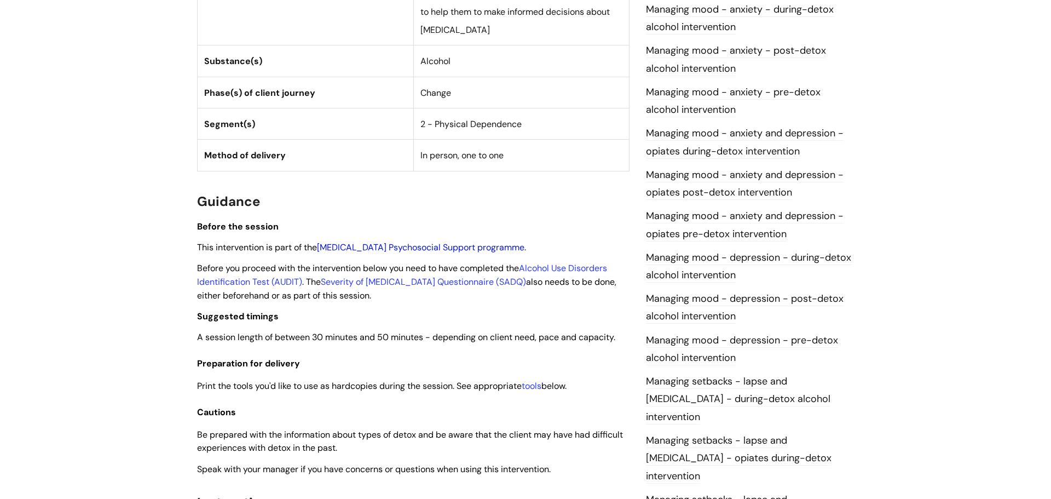 The height and width of the screenshot is (499, 1051). I want to click on span: Change, so click(436, 93).